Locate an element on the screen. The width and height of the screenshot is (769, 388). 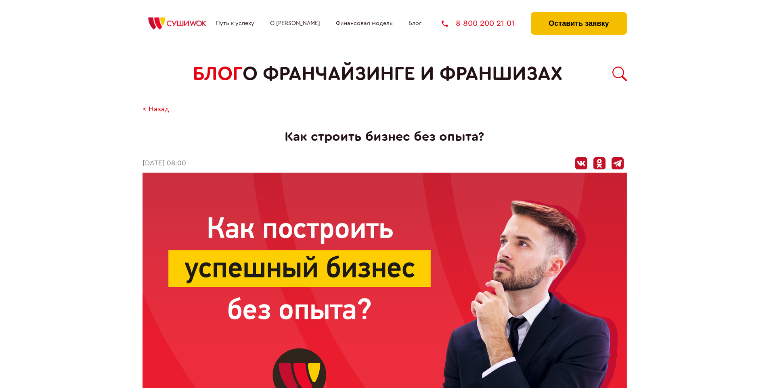
h1: Как строить бизнес без опыта? is located at coordinates (385, 137).